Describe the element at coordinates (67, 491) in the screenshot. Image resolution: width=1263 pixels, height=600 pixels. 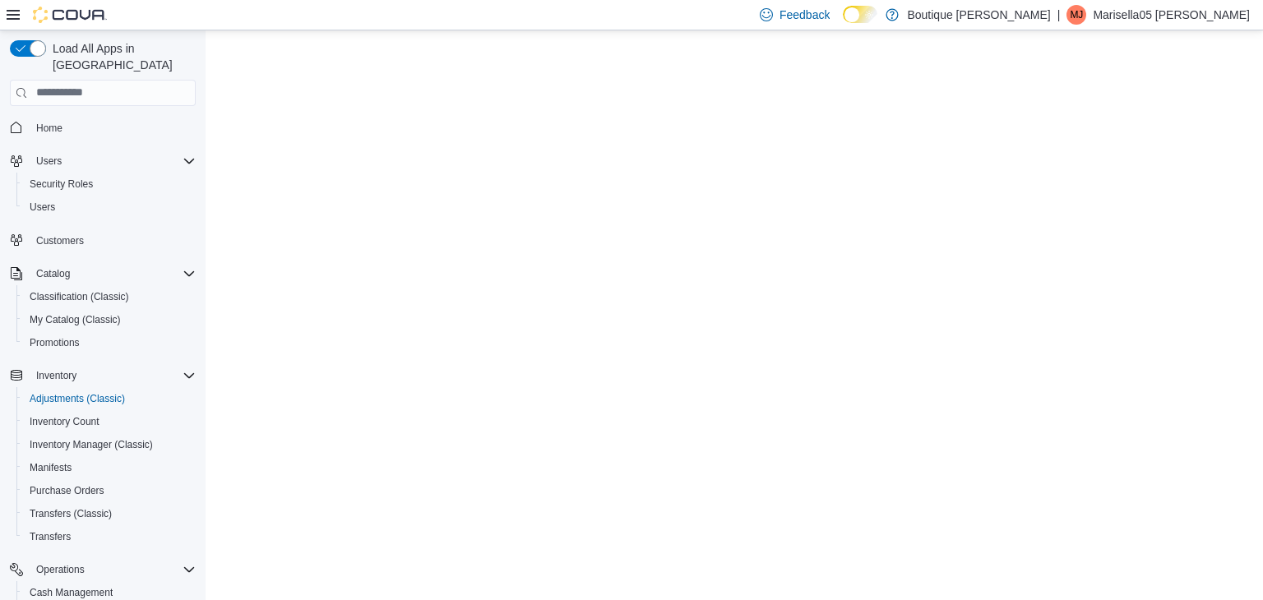
I see `a: Purchase Orders` at that location.